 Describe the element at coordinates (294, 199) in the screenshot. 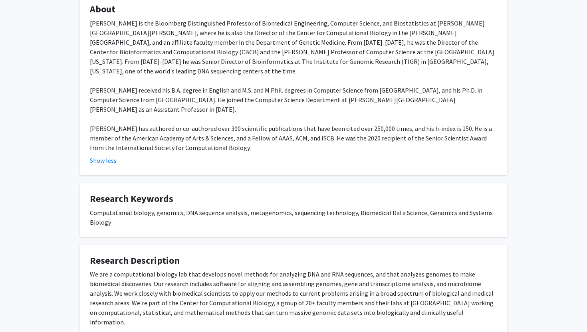

I see `h4: Research Keywords` at that location.